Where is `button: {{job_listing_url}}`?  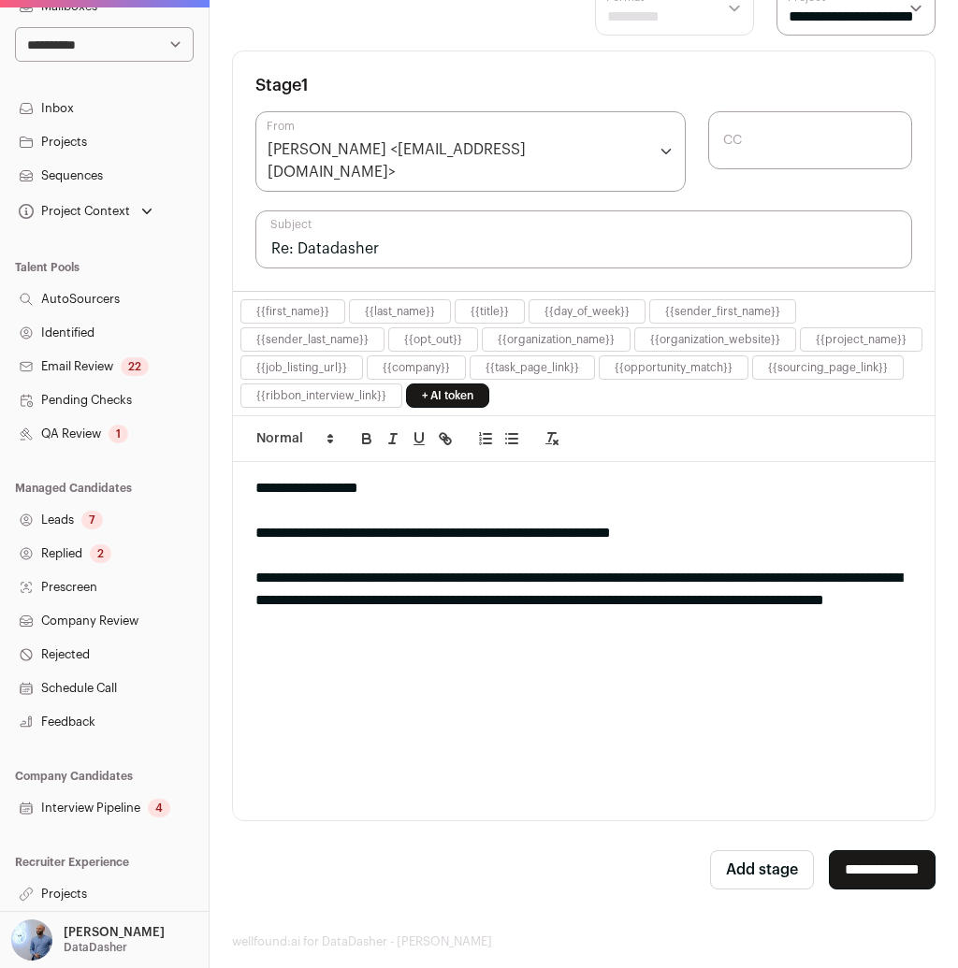
button: {{job_listing_url}} is located at coordinates (301, 368).